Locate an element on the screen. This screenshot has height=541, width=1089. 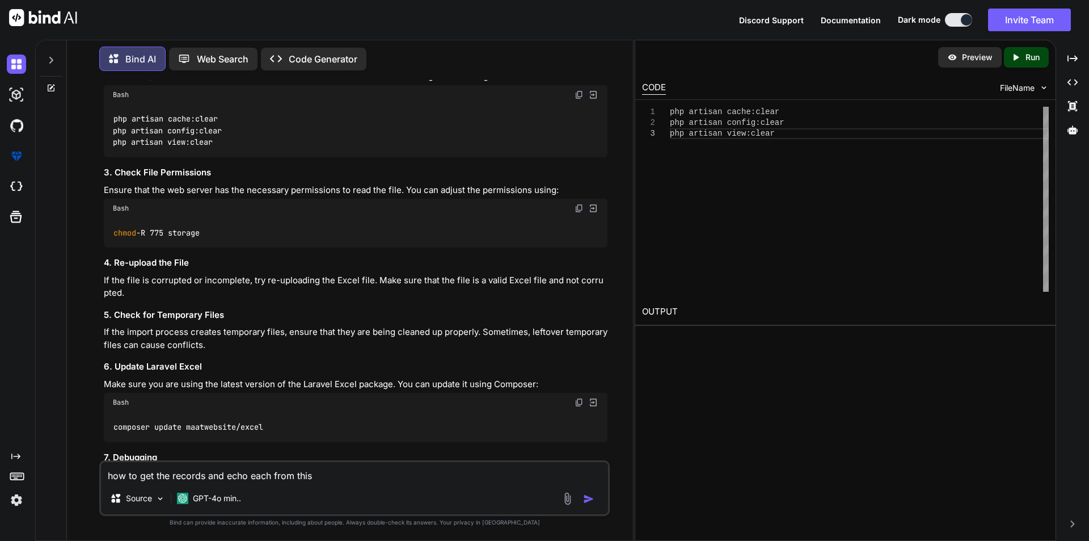
span: php artisan view:clear is located at coordinates (722, 133).